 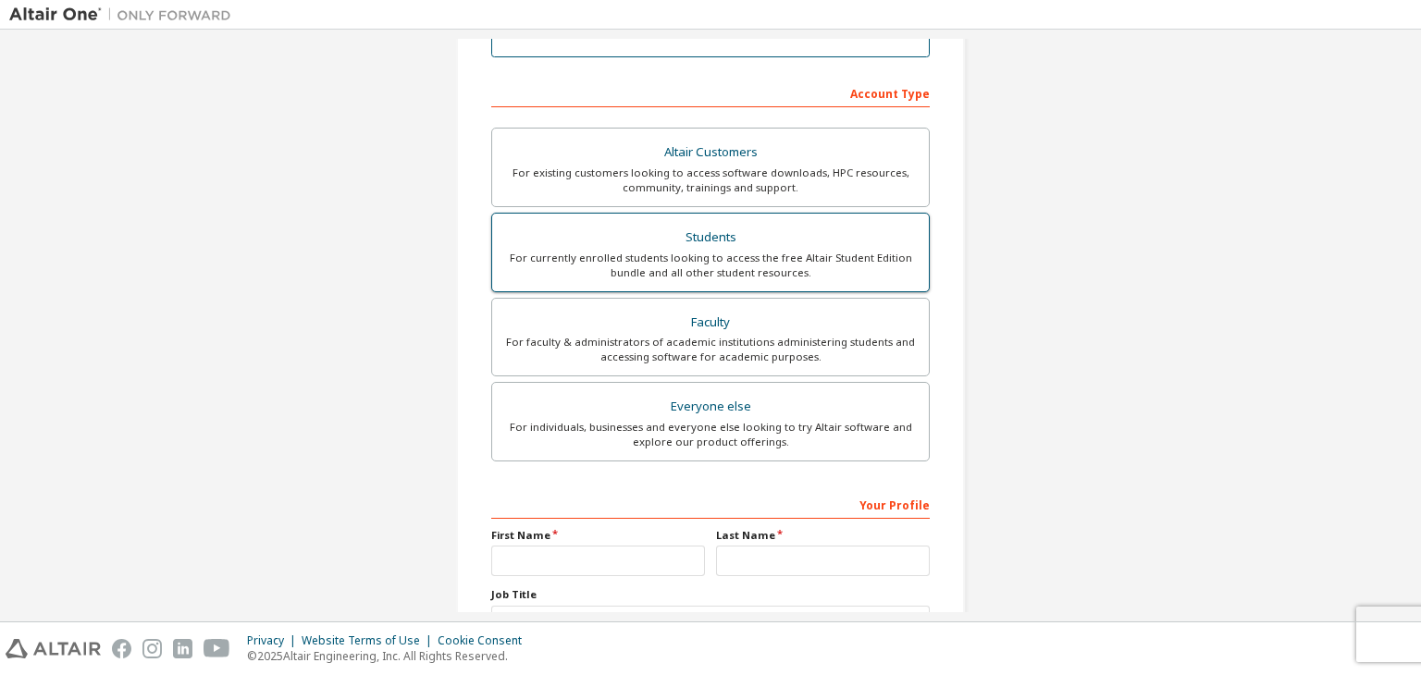 I want to click on img: linkedin.svg, so click(x=182, y=648).